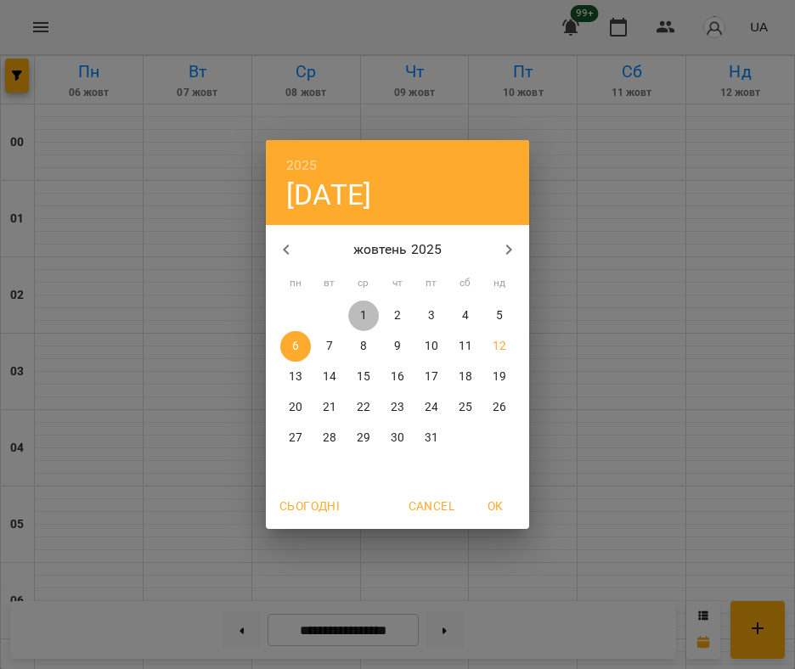  Describe the element at coordinates (330, 438) in the screenshot. I see `p: 28` at that location.